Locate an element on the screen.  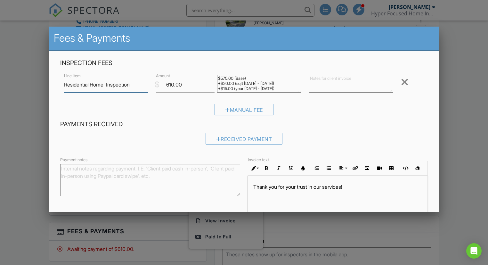
h2: Fees & Payments is located at coordinates (244, 38).